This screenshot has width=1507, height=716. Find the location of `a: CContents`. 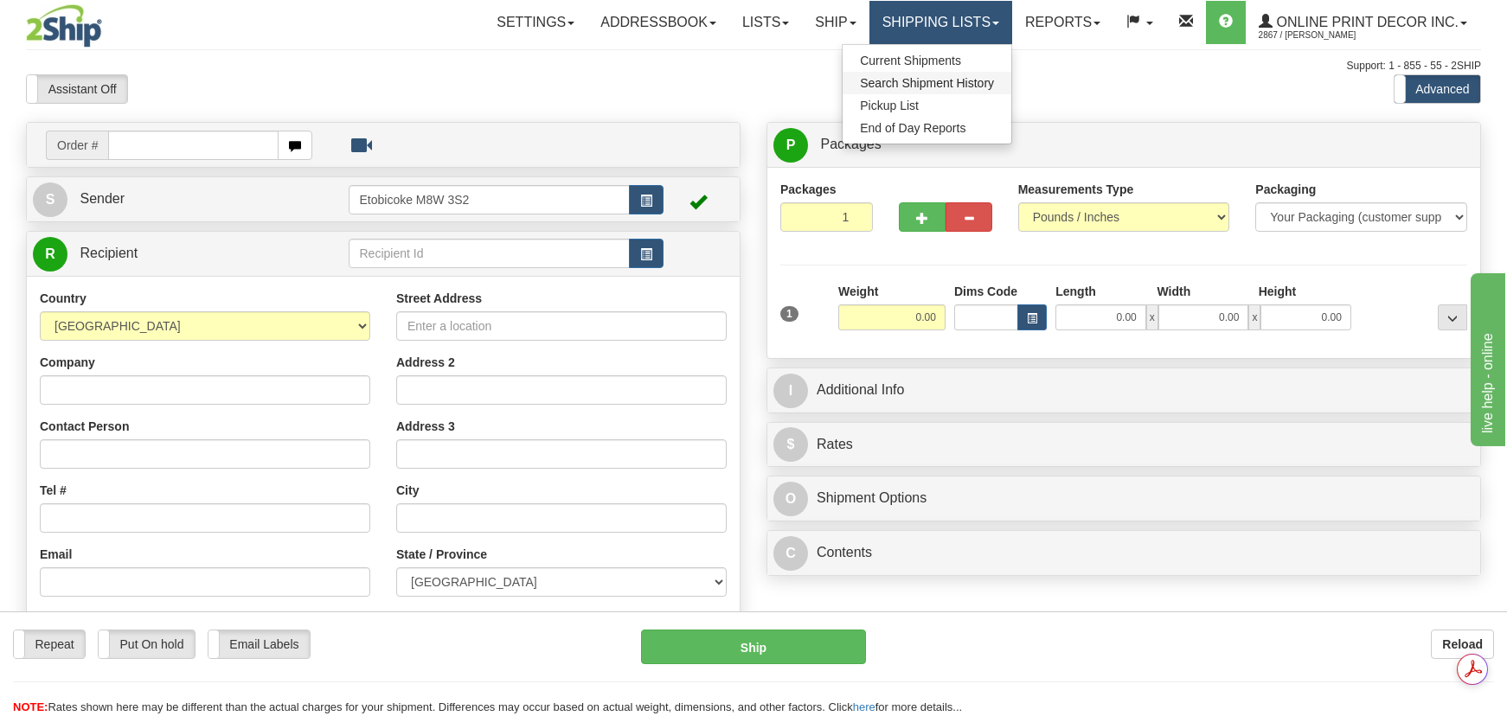

a: CContents is located at coordinates (1124, 553).